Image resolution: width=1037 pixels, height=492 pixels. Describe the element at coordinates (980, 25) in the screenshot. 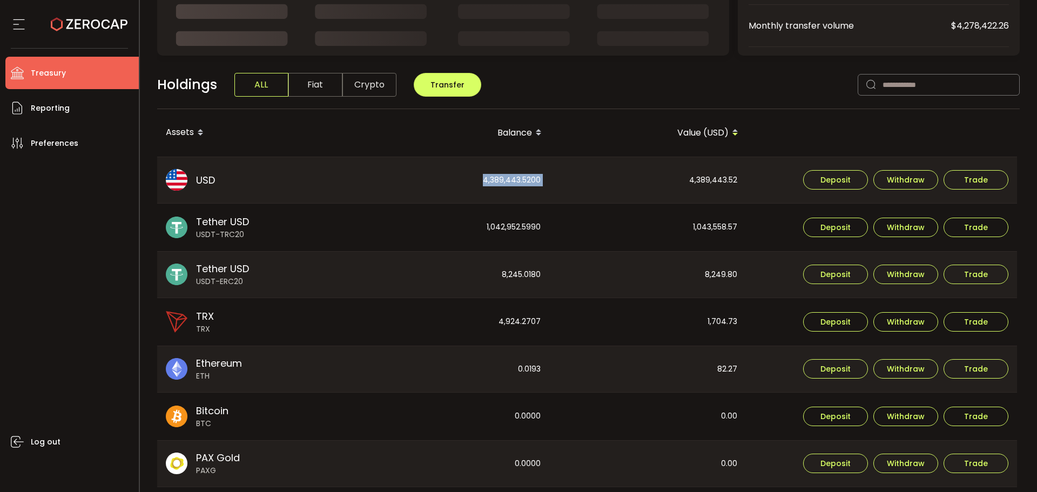

I see `span: $4,278,422.26` at that location.